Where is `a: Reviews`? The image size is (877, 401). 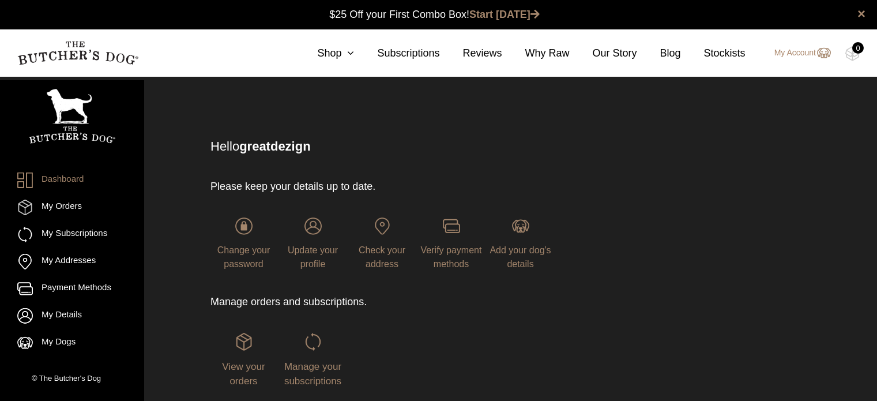 a: Reviews is located at coordinates (470, 53).